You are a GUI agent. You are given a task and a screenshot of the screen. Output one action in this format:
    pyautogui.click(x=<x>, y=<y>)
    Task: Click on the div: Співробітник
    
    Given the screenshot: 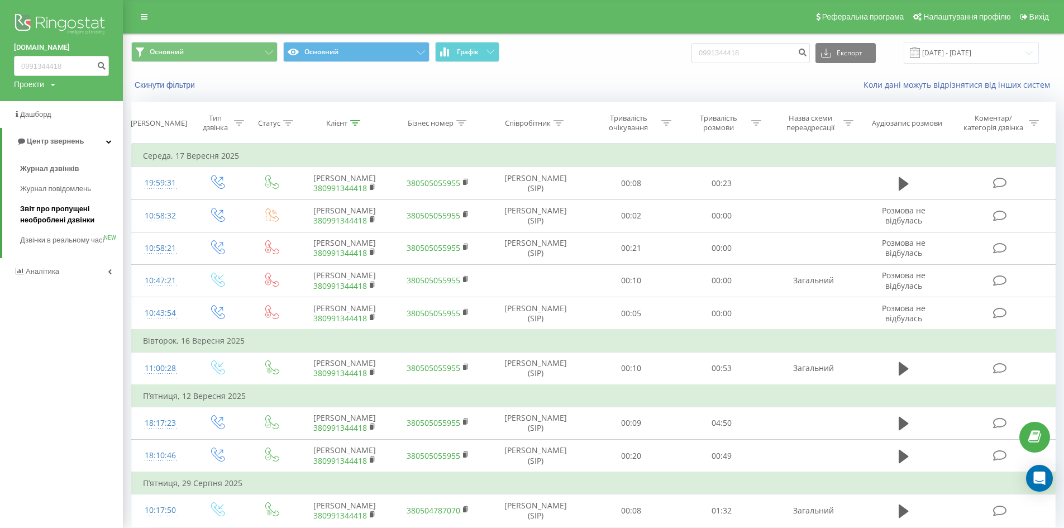 What is the action you would take?
    pyautogui.click(x=528, y=123)
    